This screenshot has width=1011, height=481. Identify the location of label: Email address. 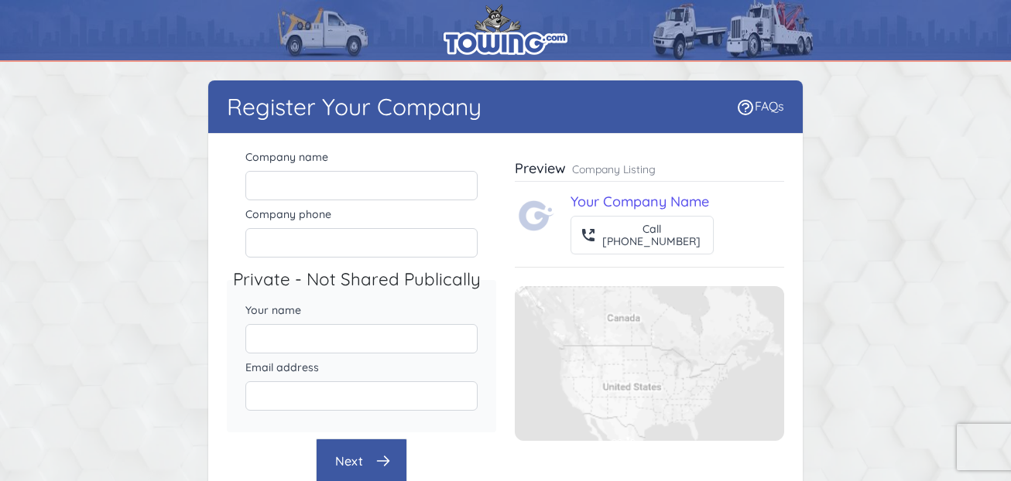
(361, 368).